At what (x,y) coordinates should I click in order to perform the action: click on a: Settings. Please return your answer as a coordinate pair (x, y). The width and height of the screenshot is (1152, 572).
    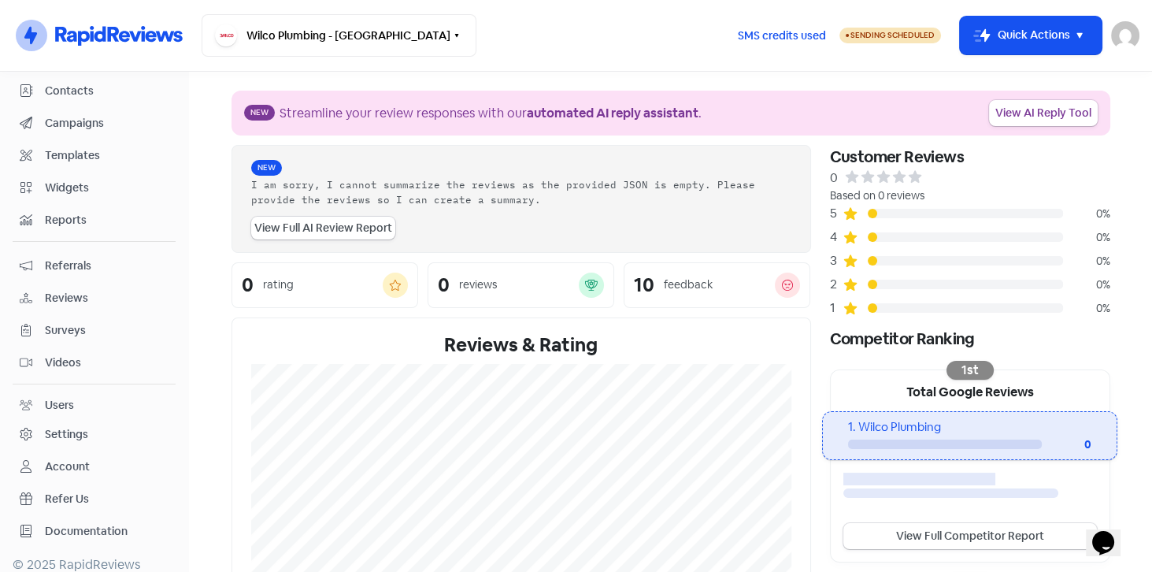
    Looking at the image, I should click on (94, 434).